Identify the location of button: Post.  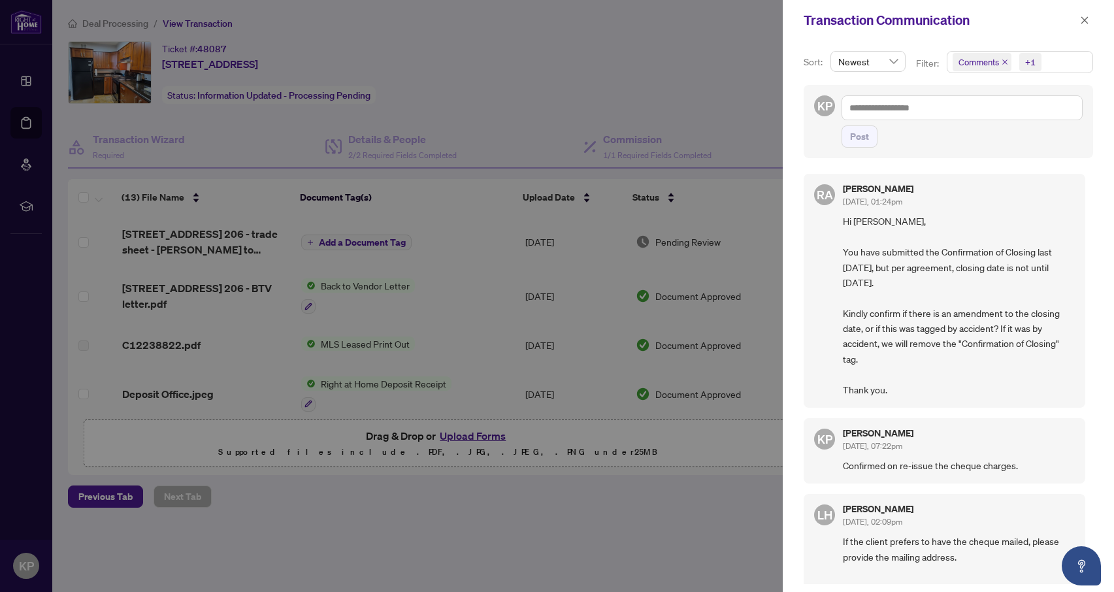
(859, 137).